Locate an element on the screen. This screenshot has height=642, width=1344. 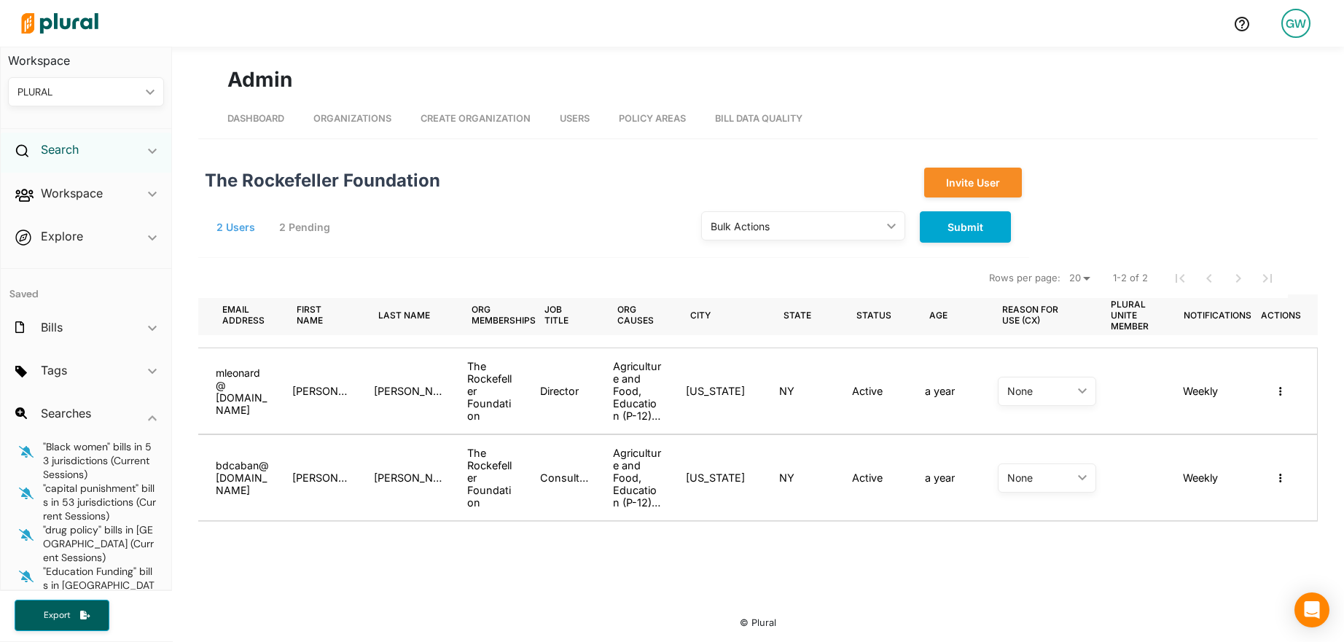
h4: Saved is located at coordinates (86, 286).